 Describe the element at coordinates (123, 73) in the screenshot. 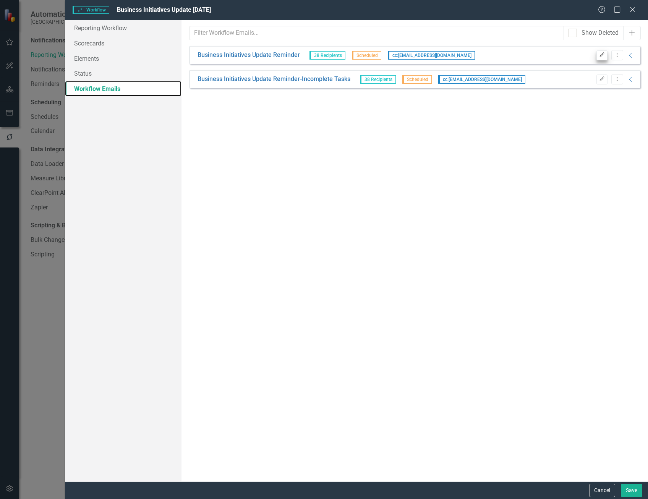

I see `a: Status` at that location.